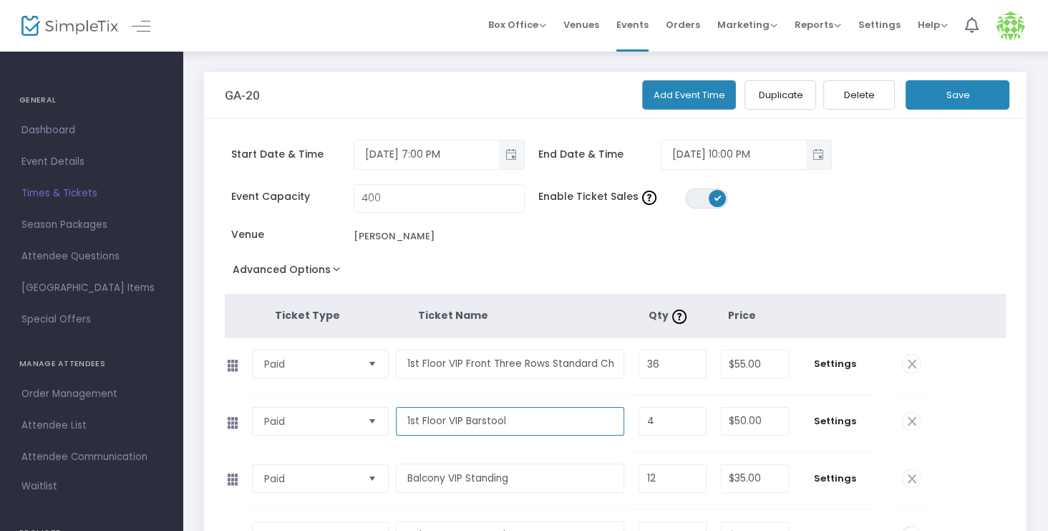 This screenshot has width=1048, height=531. Describe the element at coordinates (91, 256) in the screenshot. I see `span: Attendee Questions` at that location.